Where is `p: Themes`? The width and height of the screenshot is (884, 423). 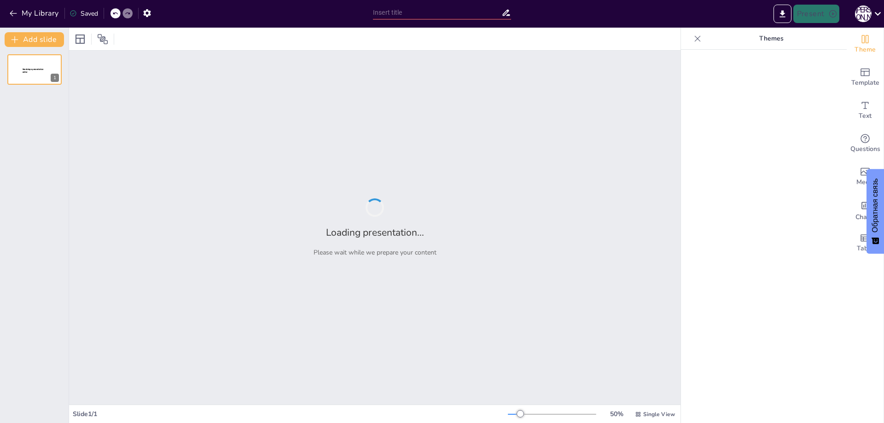 p: Themes is located at coordinates (772, 39).